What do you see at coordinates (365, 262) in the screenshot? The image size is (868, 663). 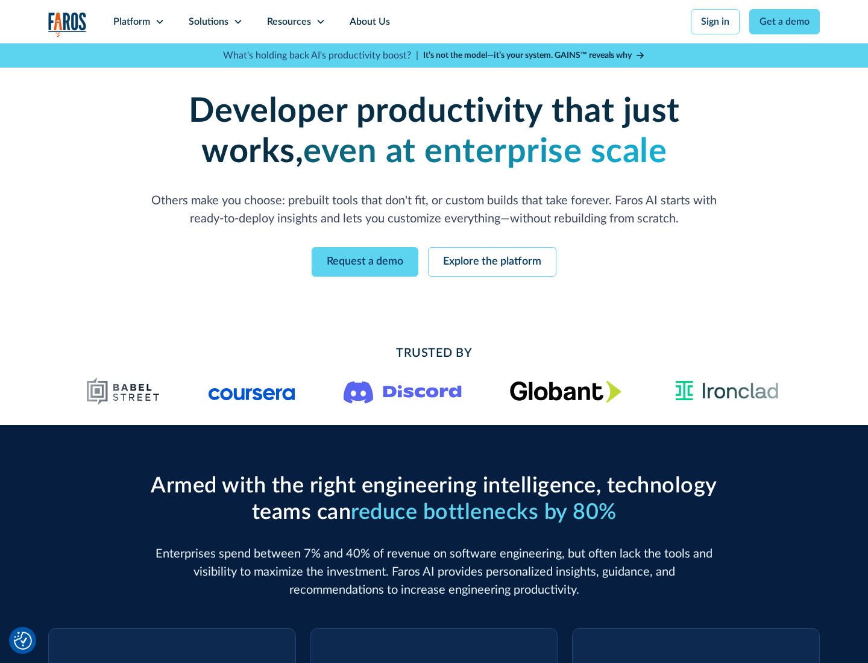 I see `a: Request a demo` at bounding box center [365, 262].